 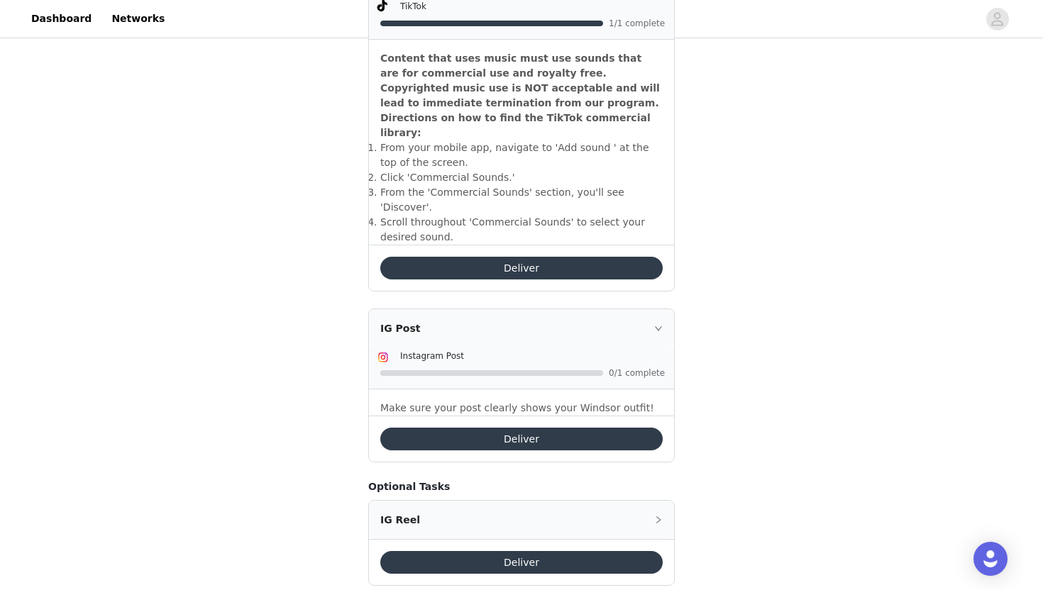 I want to click on div: icon: rightIG Post, so click(x=521, y=328).